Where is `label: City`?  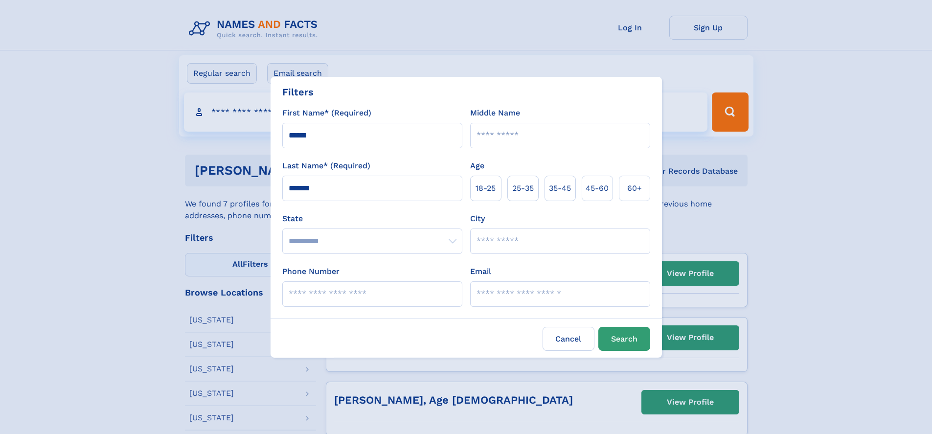
label: City is located at coordinates (477, 219).